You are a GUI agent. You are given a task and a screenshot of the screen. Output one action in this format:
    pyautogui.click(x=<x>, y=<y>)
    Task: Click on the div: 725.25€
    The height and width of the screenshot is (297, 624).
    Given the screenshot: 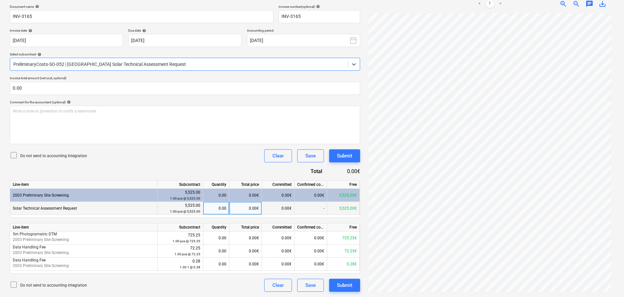 What is the action you would take?
    pyautogui.click(x=343, y=238)
    